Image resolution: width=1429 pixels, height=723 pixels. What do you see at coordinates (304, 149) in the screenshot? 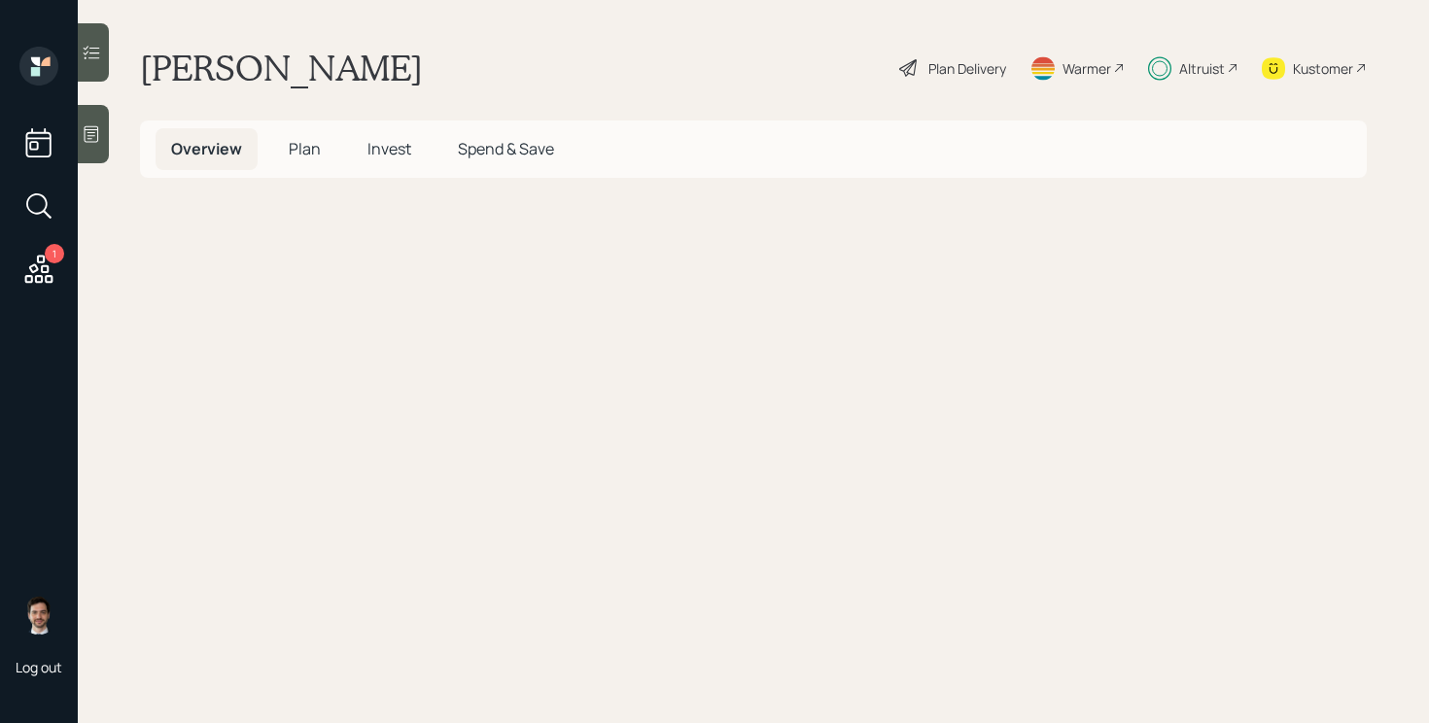
I see `span: Plan` at bounding box center [304, 149].